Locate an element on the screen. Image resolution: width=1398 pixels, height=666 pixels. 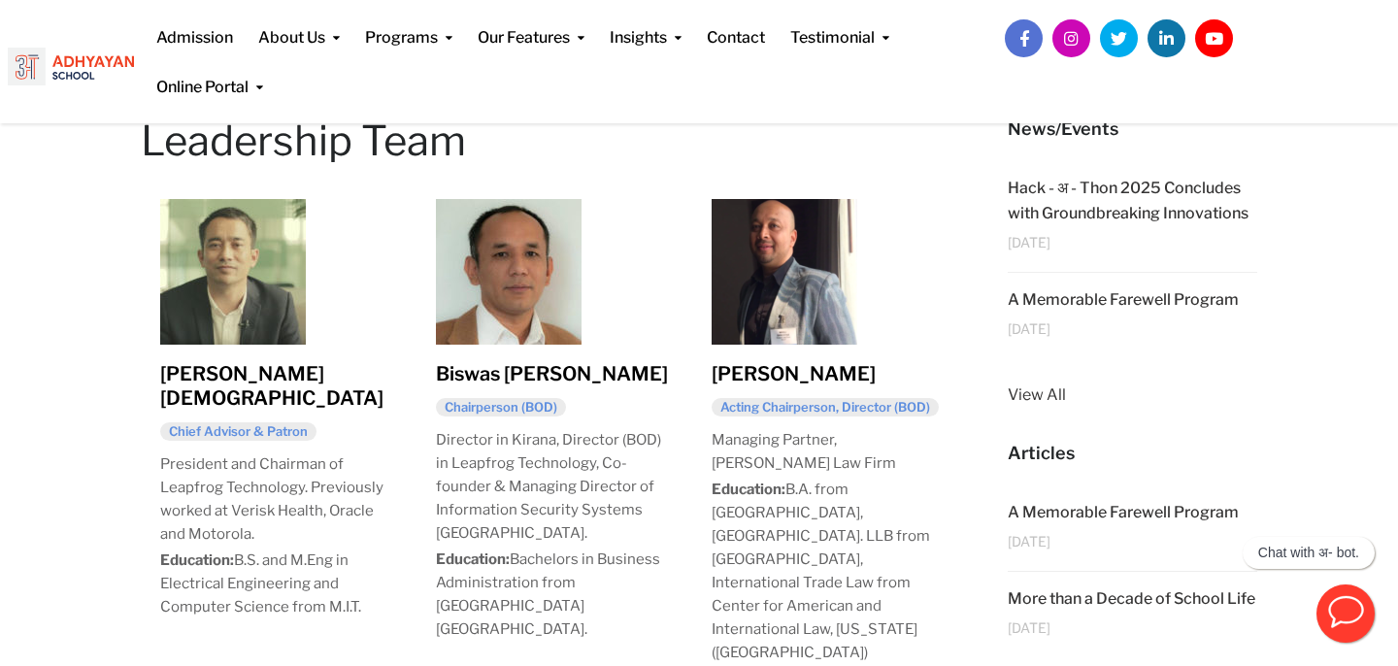
h5: Articles is located at coordinates (1133, 453).